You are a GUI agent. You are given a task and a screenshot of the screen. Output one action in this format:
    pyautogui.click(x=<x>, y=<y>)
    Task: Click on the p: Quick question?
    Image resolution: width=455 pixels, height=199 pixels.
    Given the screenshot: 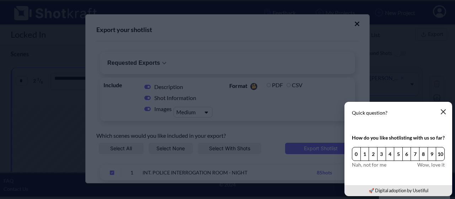 What is the action you would take?
    pyautogui.click(x=398, y=113)
    